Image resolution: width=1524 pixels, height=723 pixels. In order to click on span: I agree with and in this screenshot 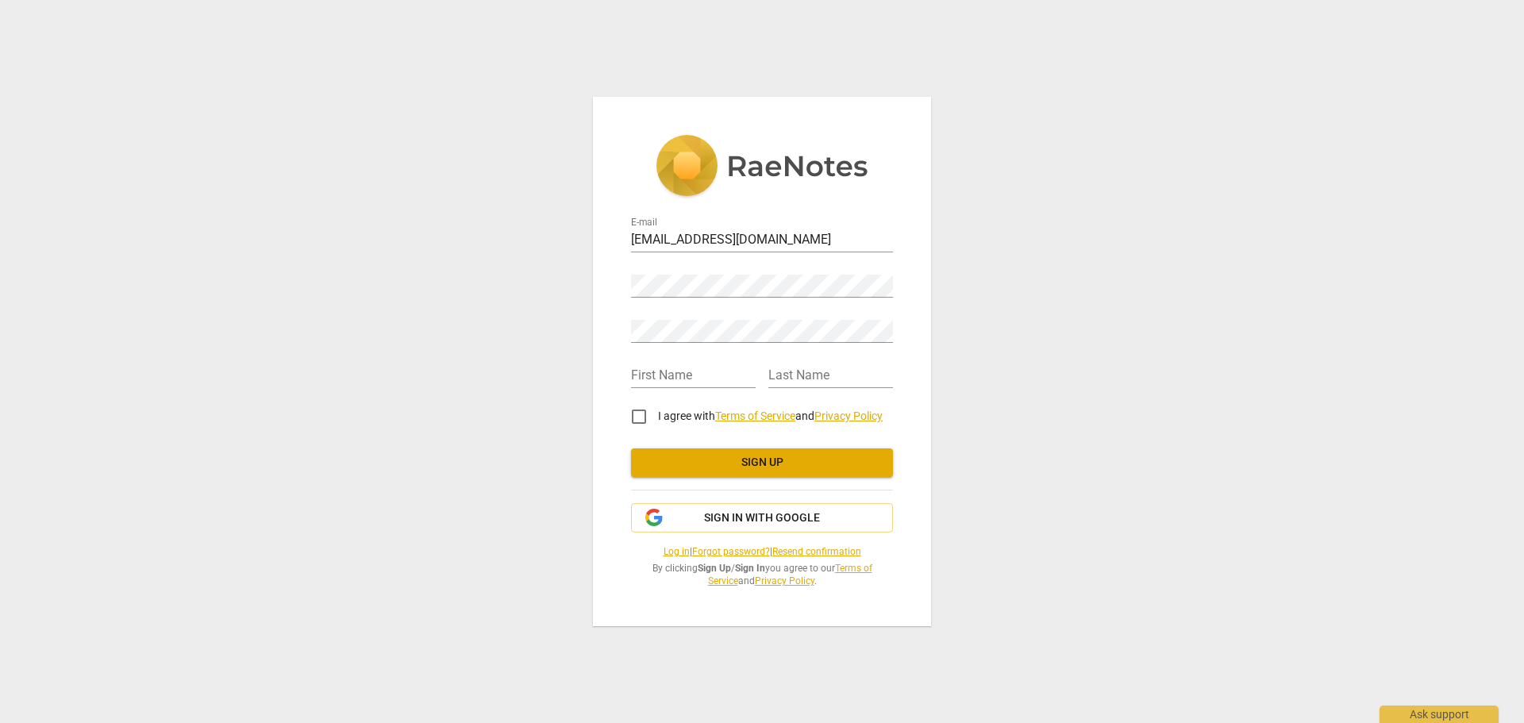, I will do `click(770, 416)`.